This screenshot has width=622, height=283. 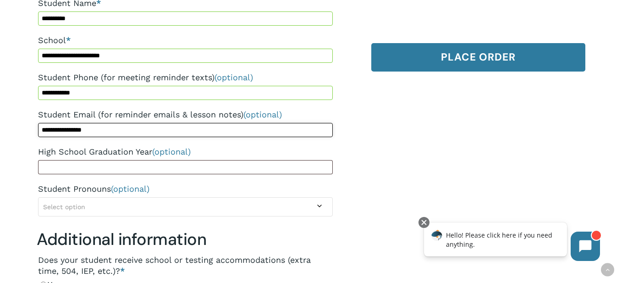 I want to click on img: Avatar, so click(x=22, y=20).